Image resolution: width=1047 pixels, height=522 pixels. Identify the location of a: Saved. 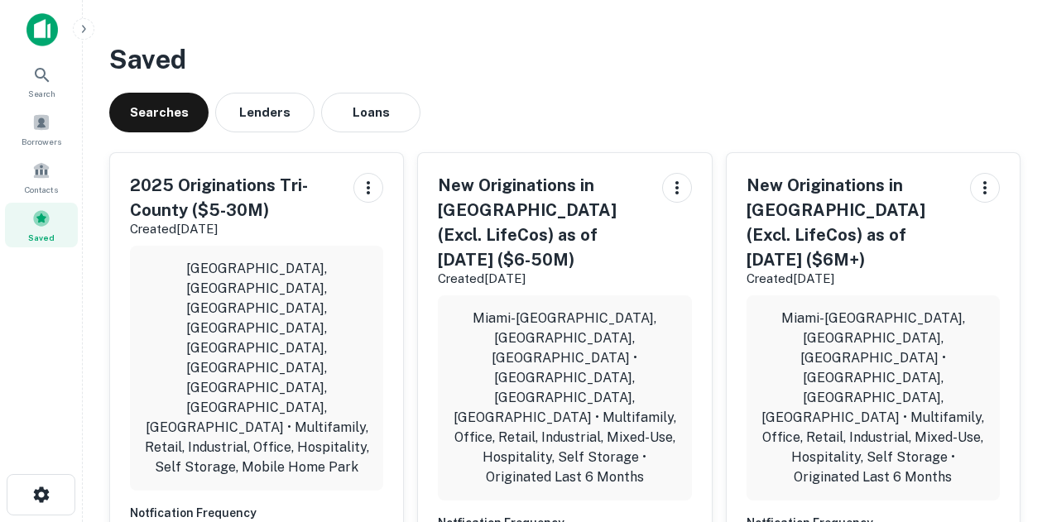
(41, 225).